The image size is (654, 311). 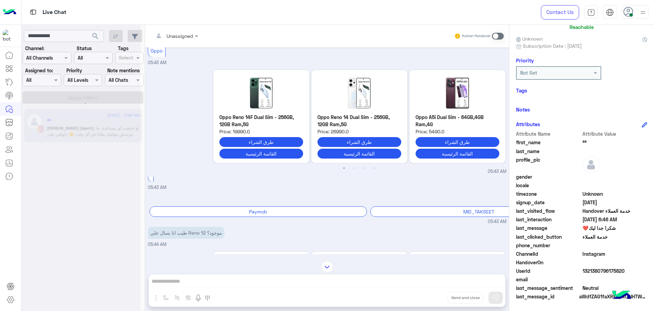 I want to click on span: email, so click(x=549, y=279).